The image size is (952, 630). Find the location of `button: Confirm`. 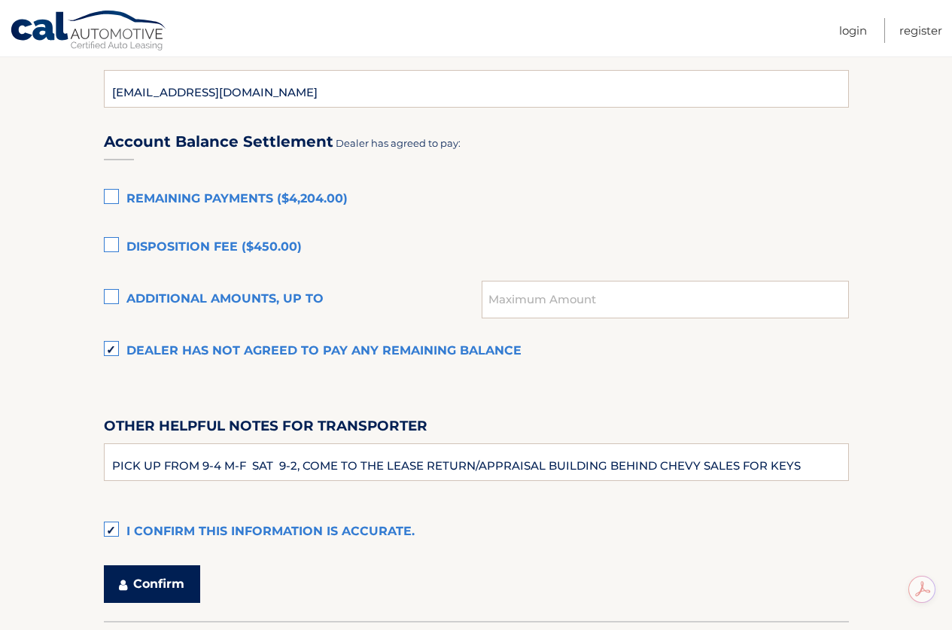

button: Confirm is located at coordinates (152, 584).